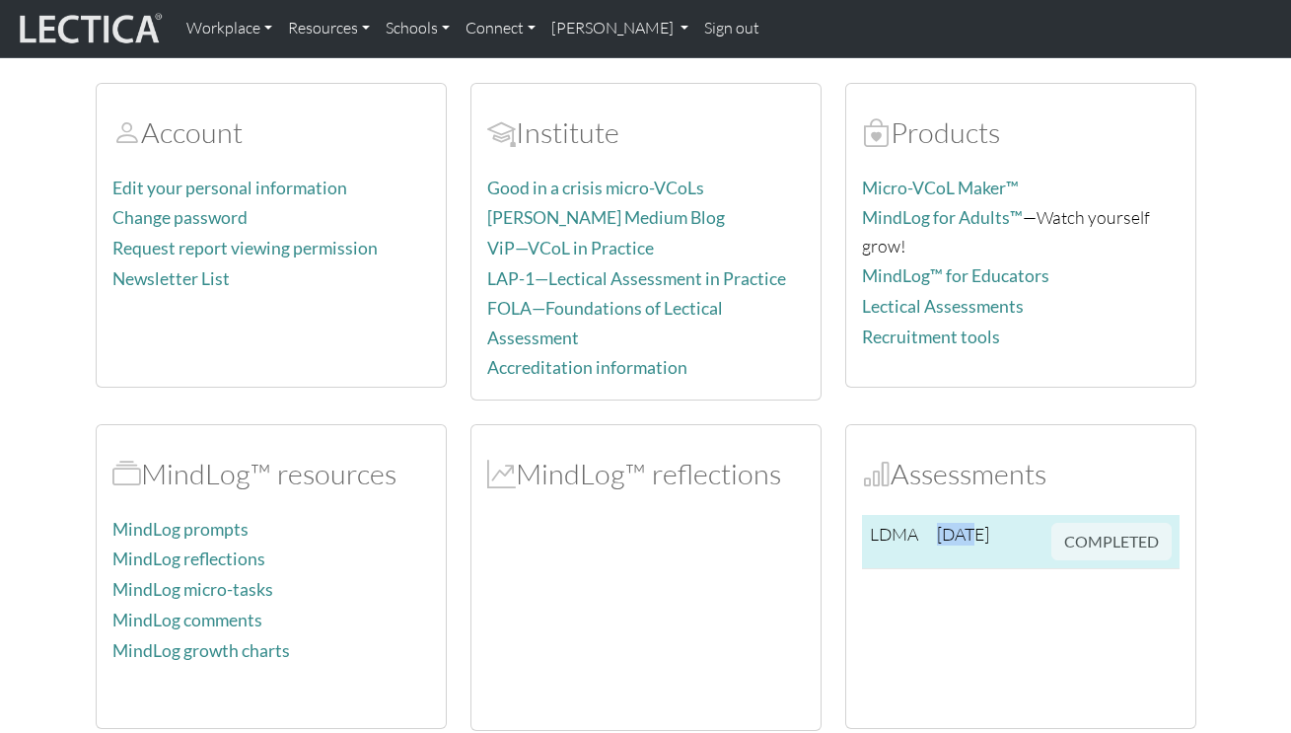  I want to click on a: FOLA—Foundations of Lectical Assessment, so click(604, 322).